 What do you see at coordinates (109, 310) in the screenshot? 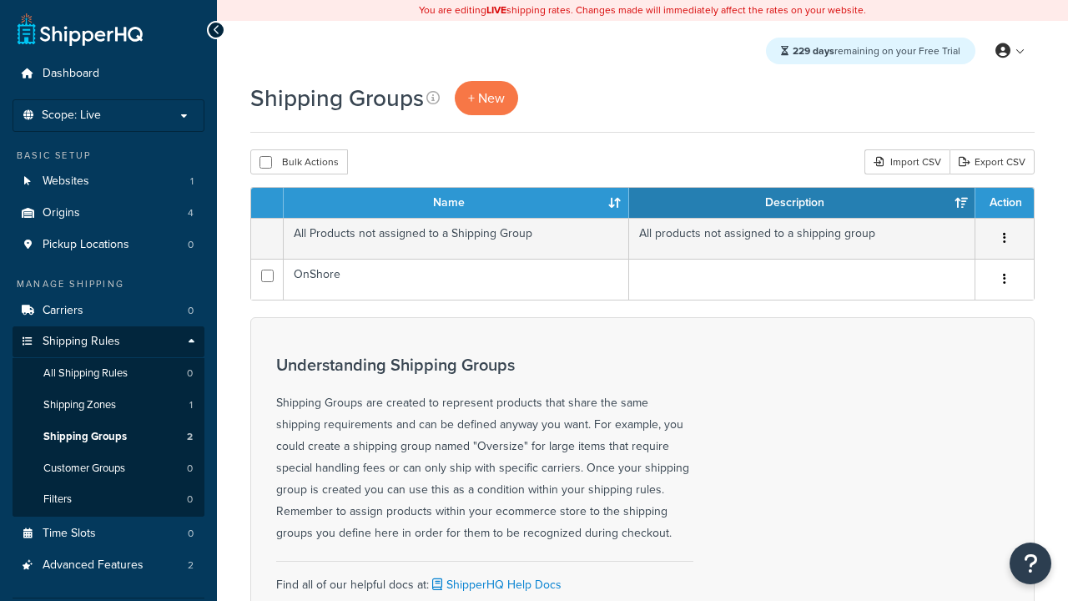
I see `a: Carriers 0` at bounding box center [109, 310].